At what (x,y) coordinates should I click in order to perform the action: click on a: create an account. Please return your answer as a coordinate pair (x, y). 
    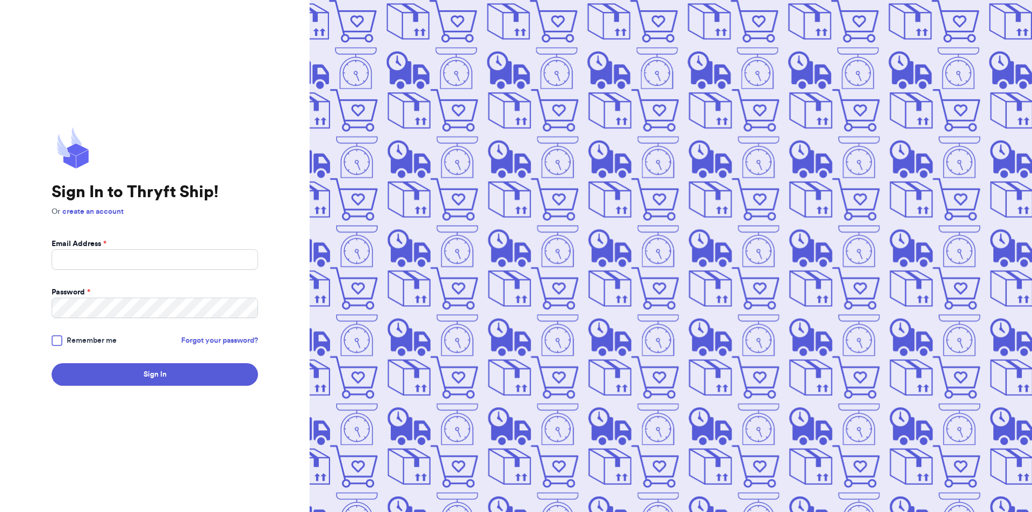
    Looking at the image, I should click on (93, 212).